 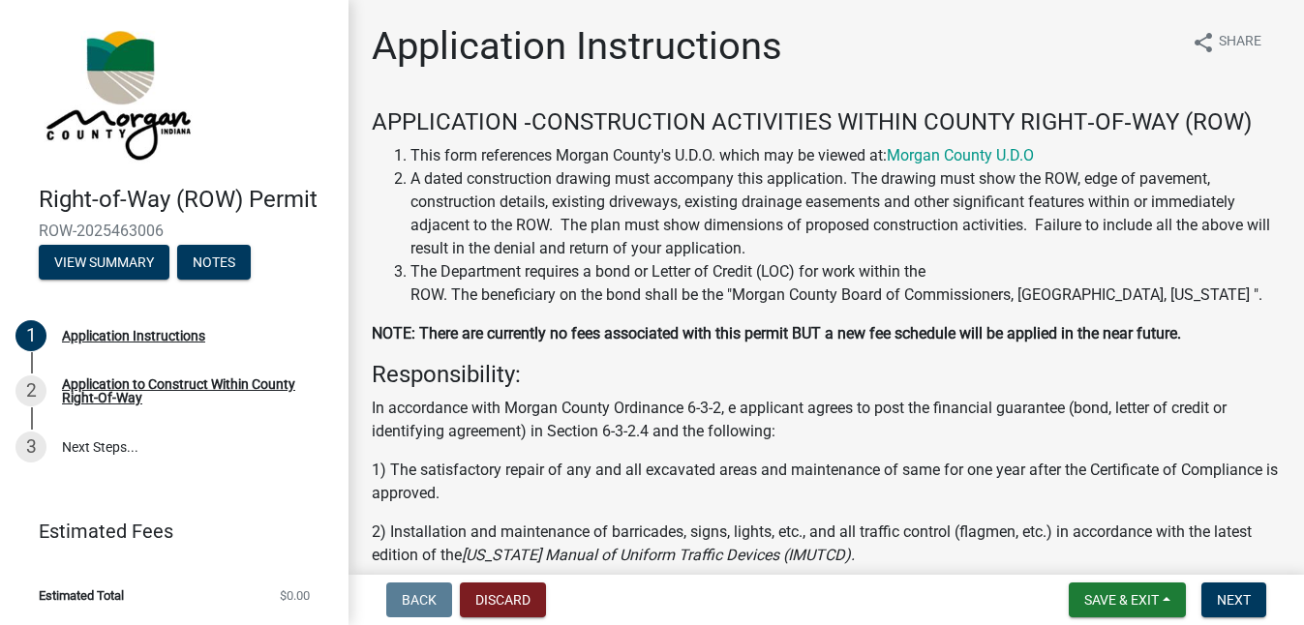 What do you see at coordinates (1121, 600) in the screenshot?
I see `span: Save & Exit` at bounding box center [1121, 600].